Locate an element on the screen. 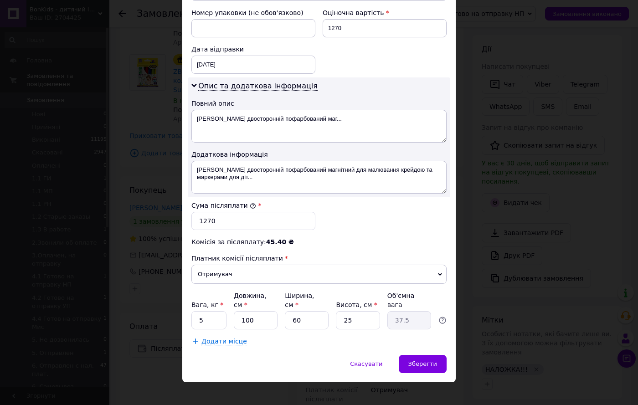  label: Ширина, см is located at coordinates (299, 300).